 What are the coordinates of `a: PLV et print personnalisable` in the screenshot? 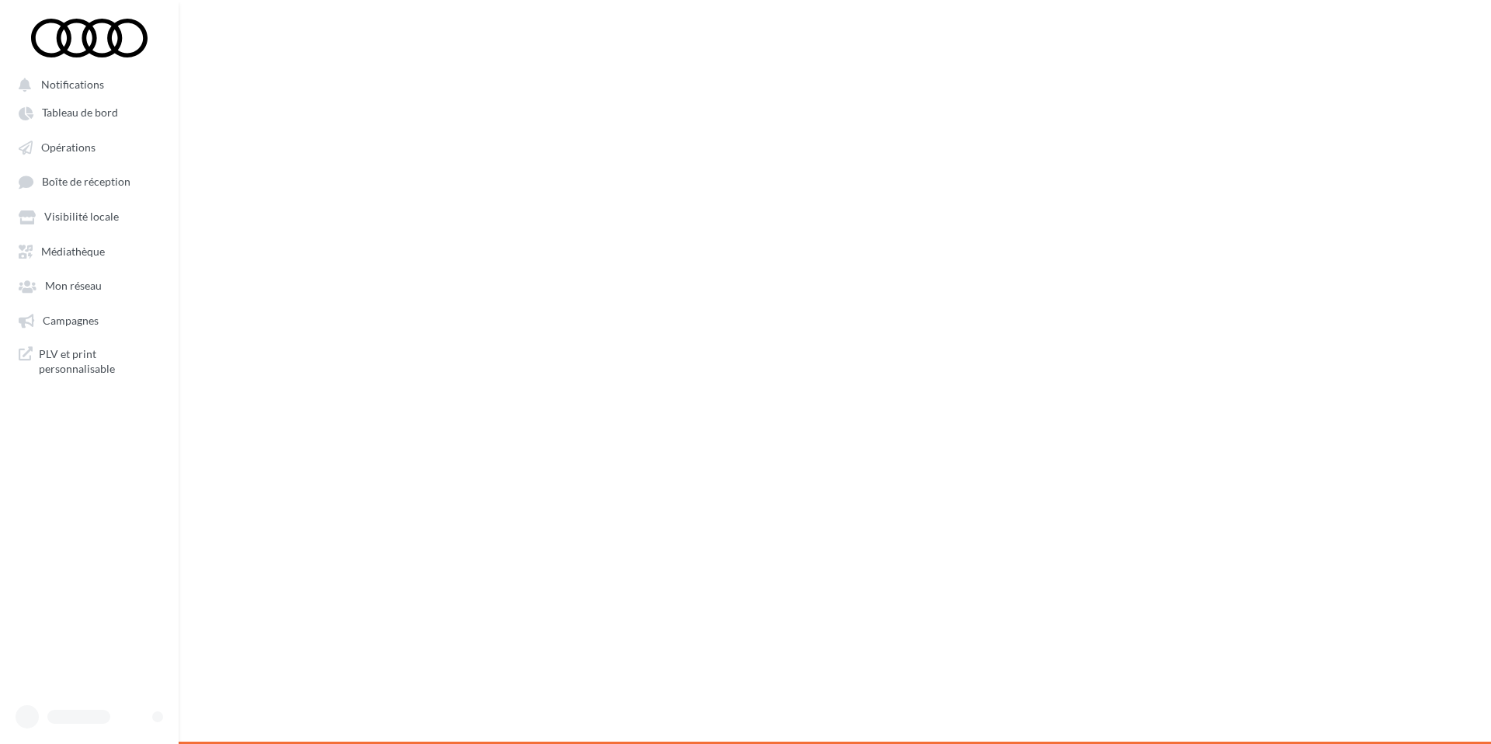 It's located at (89, 361).